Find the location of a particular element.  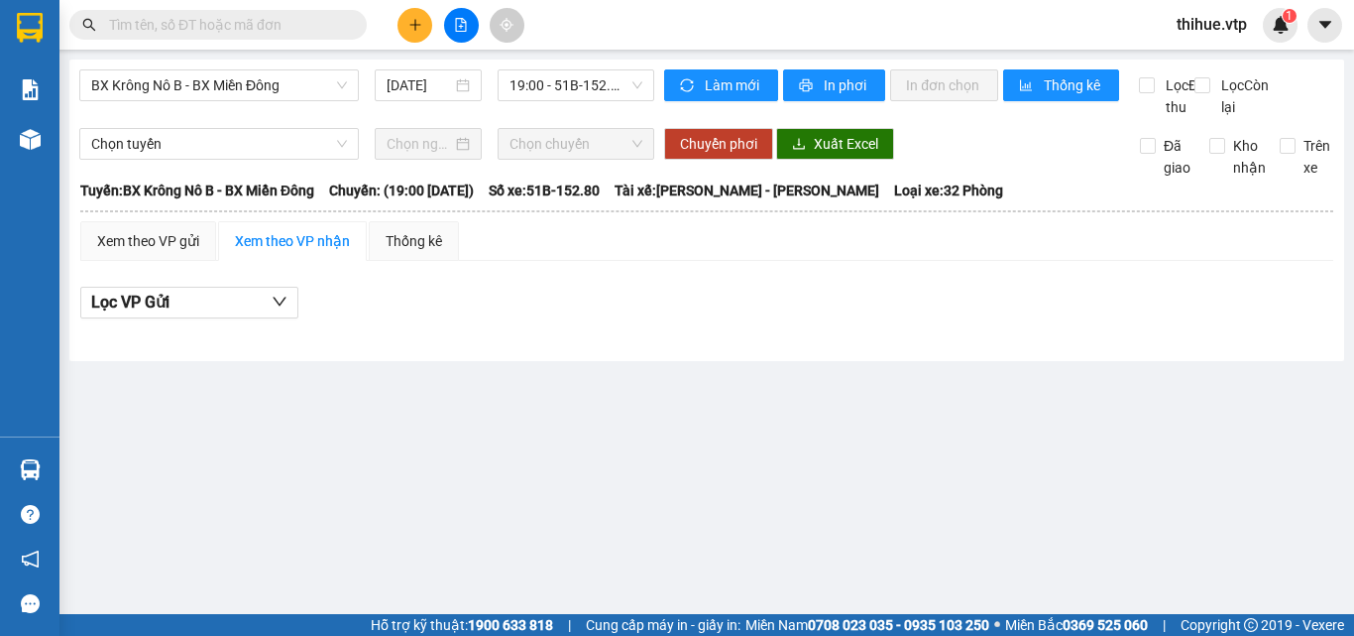

span: caret-down is located at coordinates (1326, 25).